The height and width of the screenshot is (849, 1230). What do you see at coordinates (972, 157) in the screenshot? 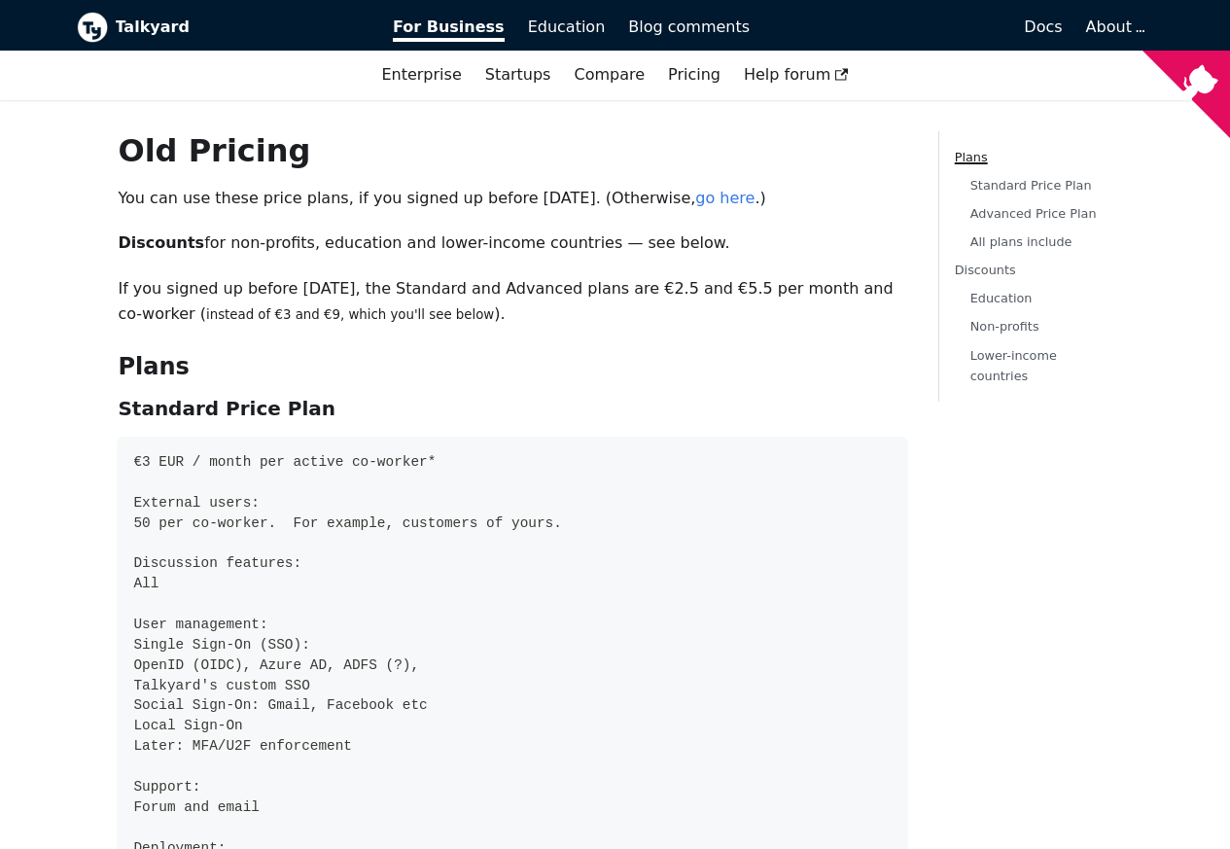
I see `a: Plans` at bounding box center [972, 157].